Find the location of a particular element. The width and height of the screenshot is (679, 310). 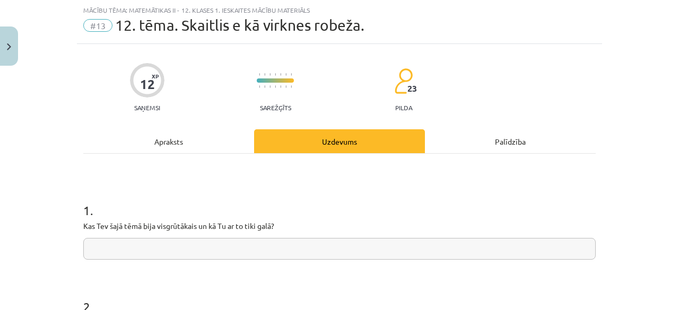

p: Saņemsi is located at coordinates (147, 108).